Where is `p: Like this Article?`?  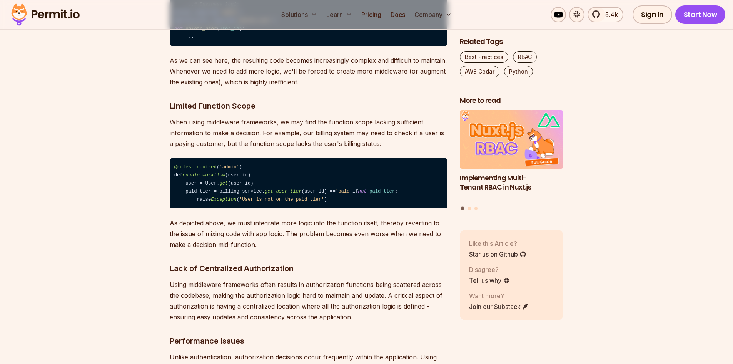
p: Like this Article? is located at coordinates (498, 243).